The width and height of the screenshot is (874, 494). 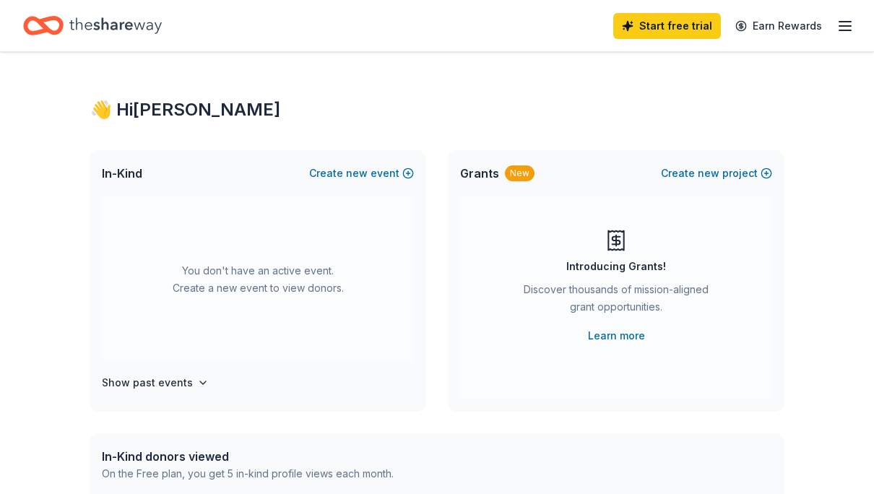 I want to click on a: Learn more, so click(x=616, y=336).